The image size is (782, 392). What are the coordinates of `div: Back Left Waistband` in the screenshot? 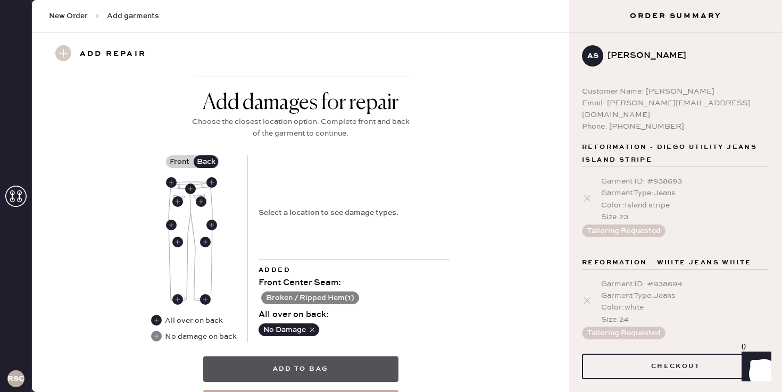 It's located at (171, 183).